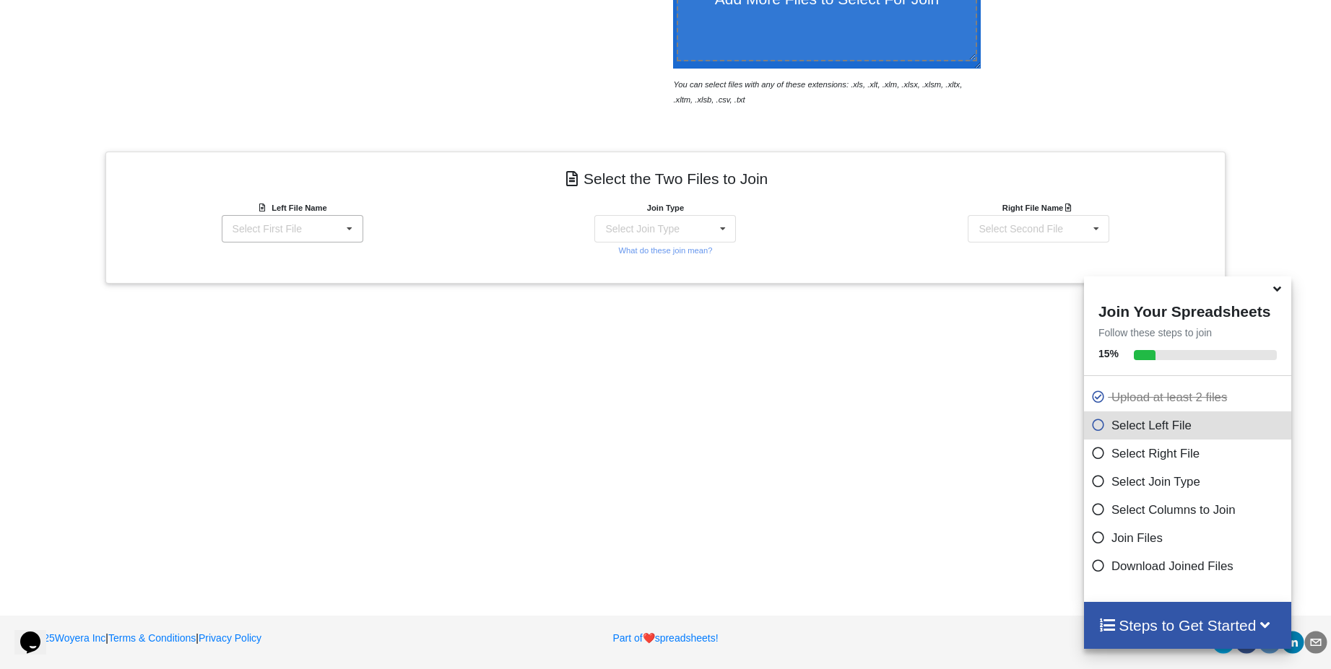 This screenshot has height=669, width=1331. Describe the element at coordinates (1189, 425) in the screenshot. I see `p: Select Left File` at that location.